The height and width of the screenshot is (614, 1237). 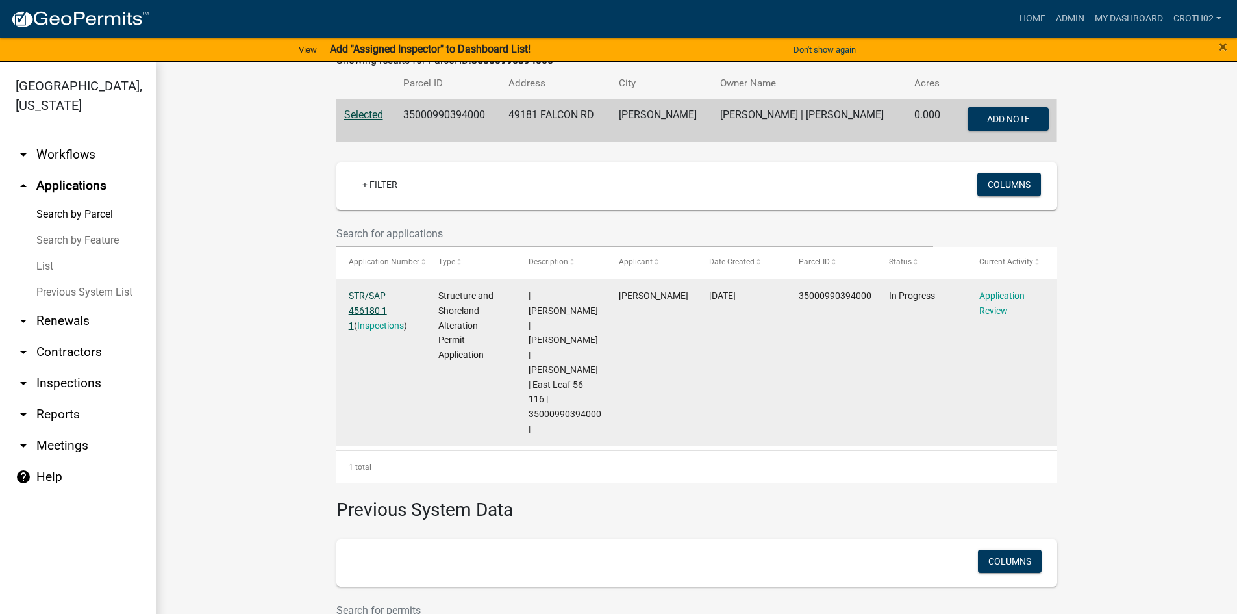 I want to click on datatable-header-cell: Description, so click(x=561, y=262).